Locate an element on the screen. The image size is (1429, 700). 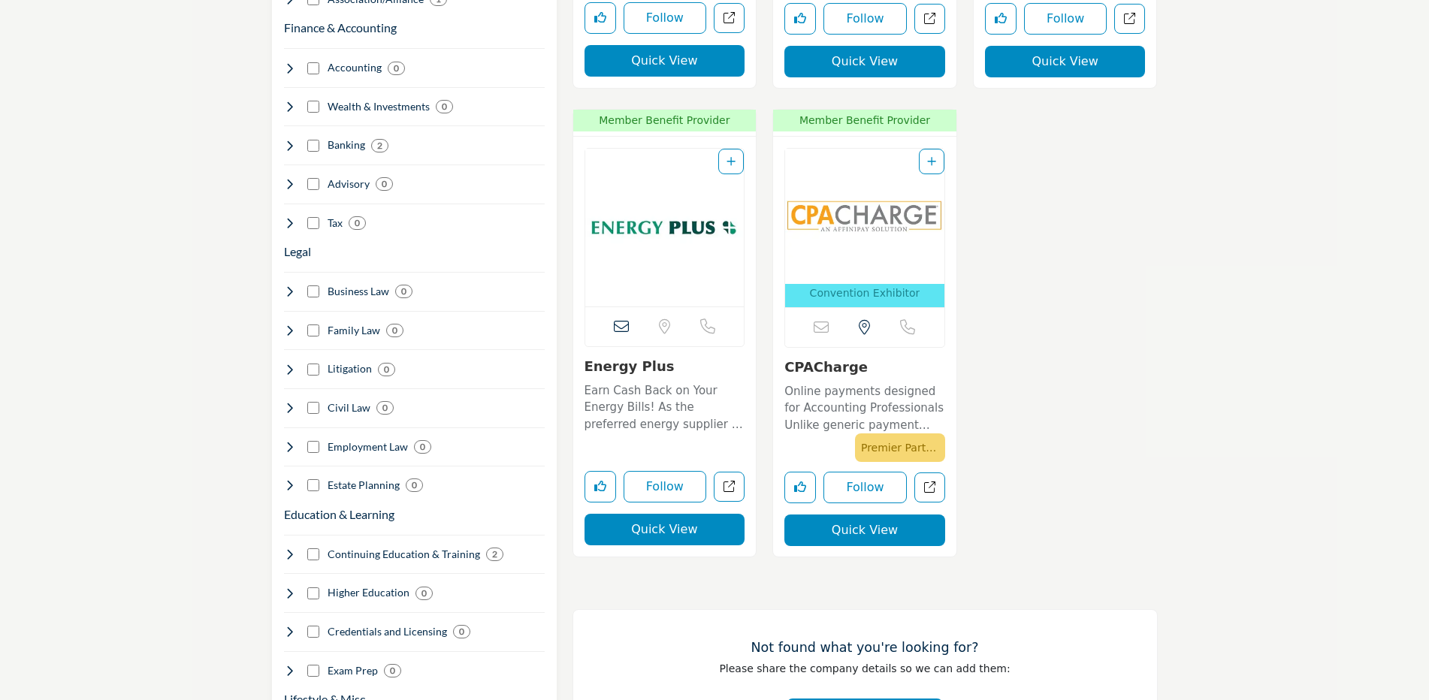
div: 0 Results For Litigation is located at coordinates (386, 370).